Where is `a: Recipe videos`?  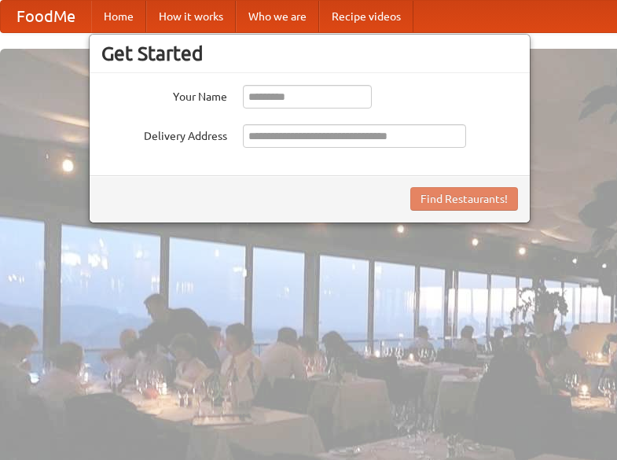 a: Recipe videos is located at coordinates (366, 17).